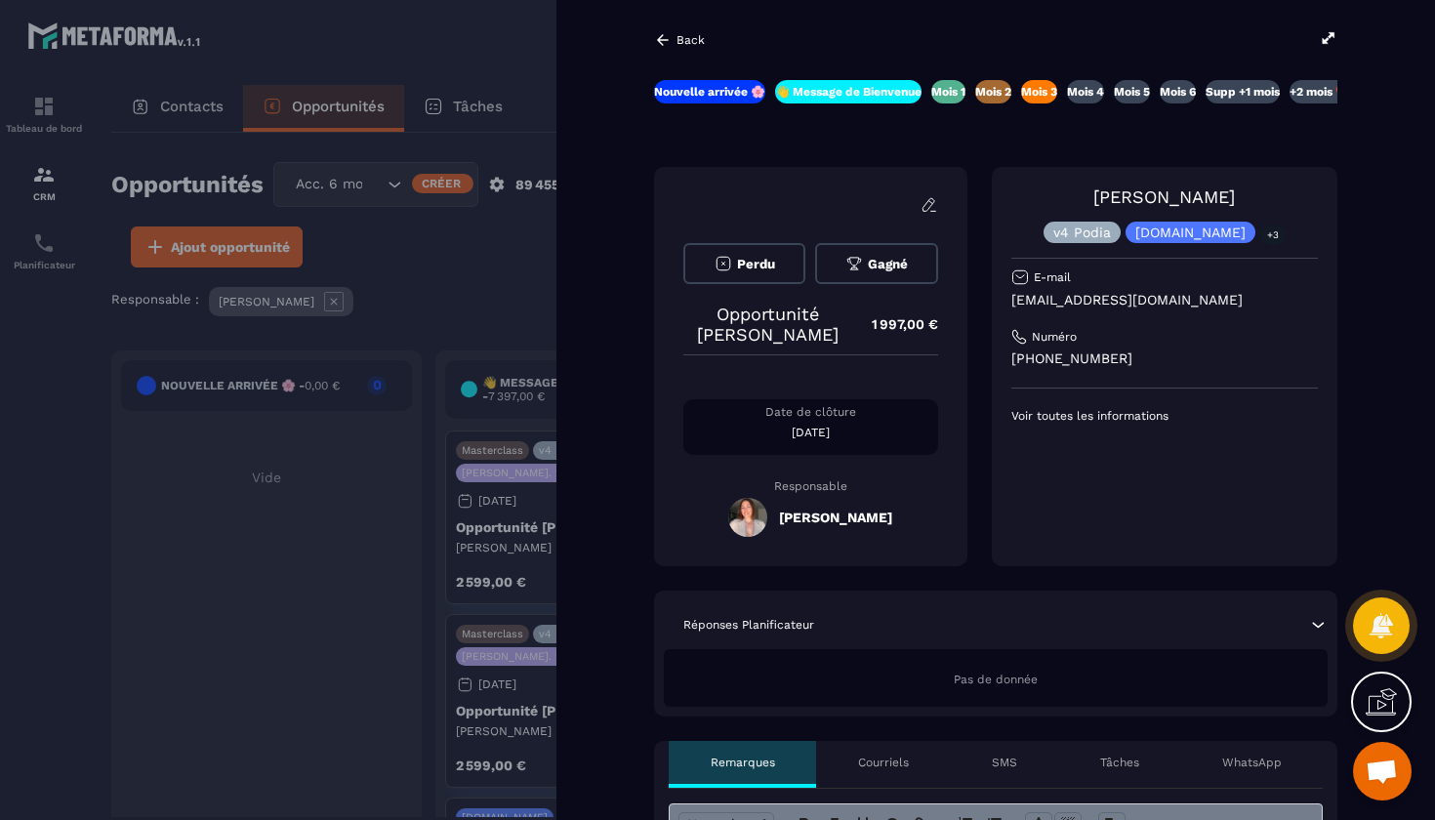 The image size is (1435, 820). Describe the element at coordinates (744, 263) in the screenshot. I see `button: Perdu` at that location.